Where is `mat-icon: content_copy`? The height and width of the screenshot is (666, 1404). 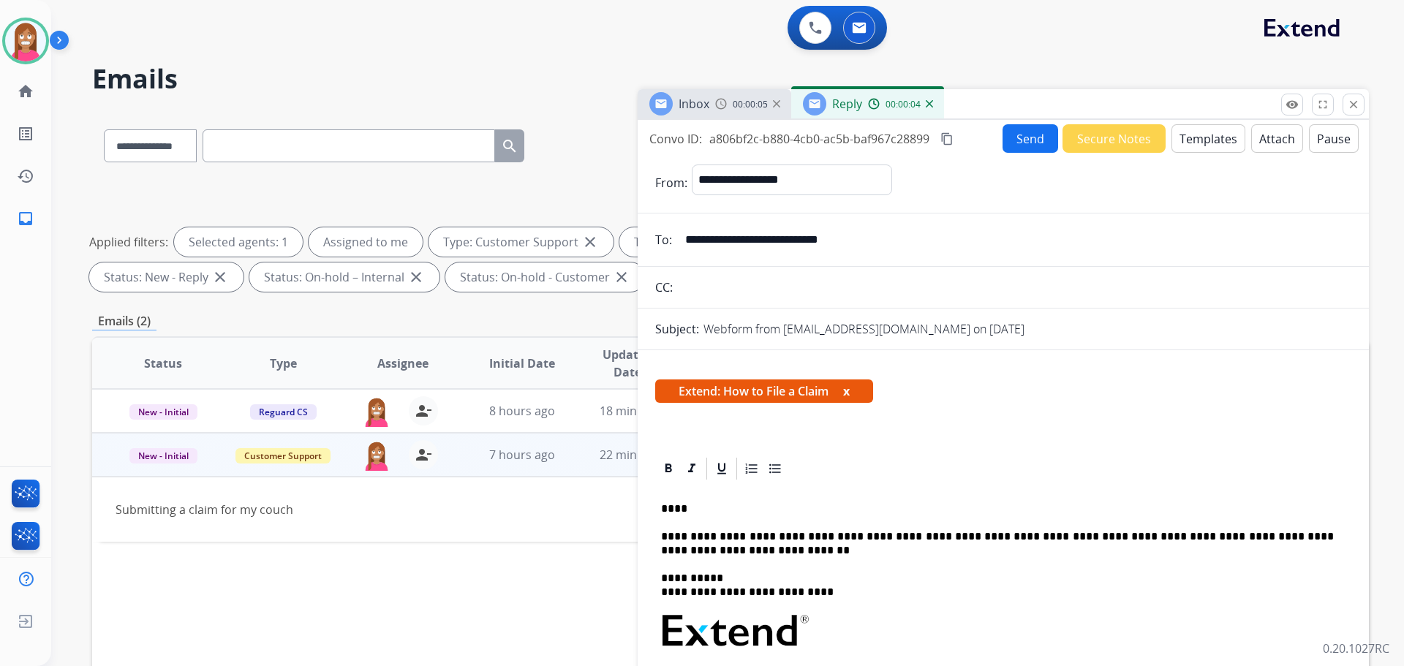 mat-icon: content_copy is located at coordinates (947, 139).